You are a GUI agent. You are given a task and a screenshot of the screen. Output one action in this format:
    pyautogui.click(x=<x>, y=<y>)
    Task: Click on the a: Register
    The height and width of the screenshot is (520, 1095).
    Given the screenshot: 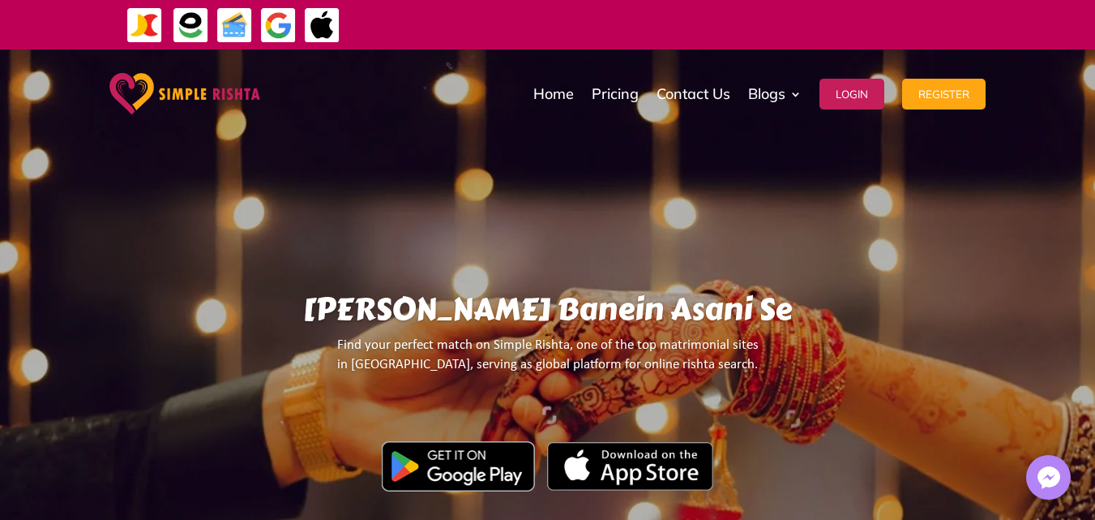 What is the action you would take?
    pyautogui.click(x=944, y=94)
    